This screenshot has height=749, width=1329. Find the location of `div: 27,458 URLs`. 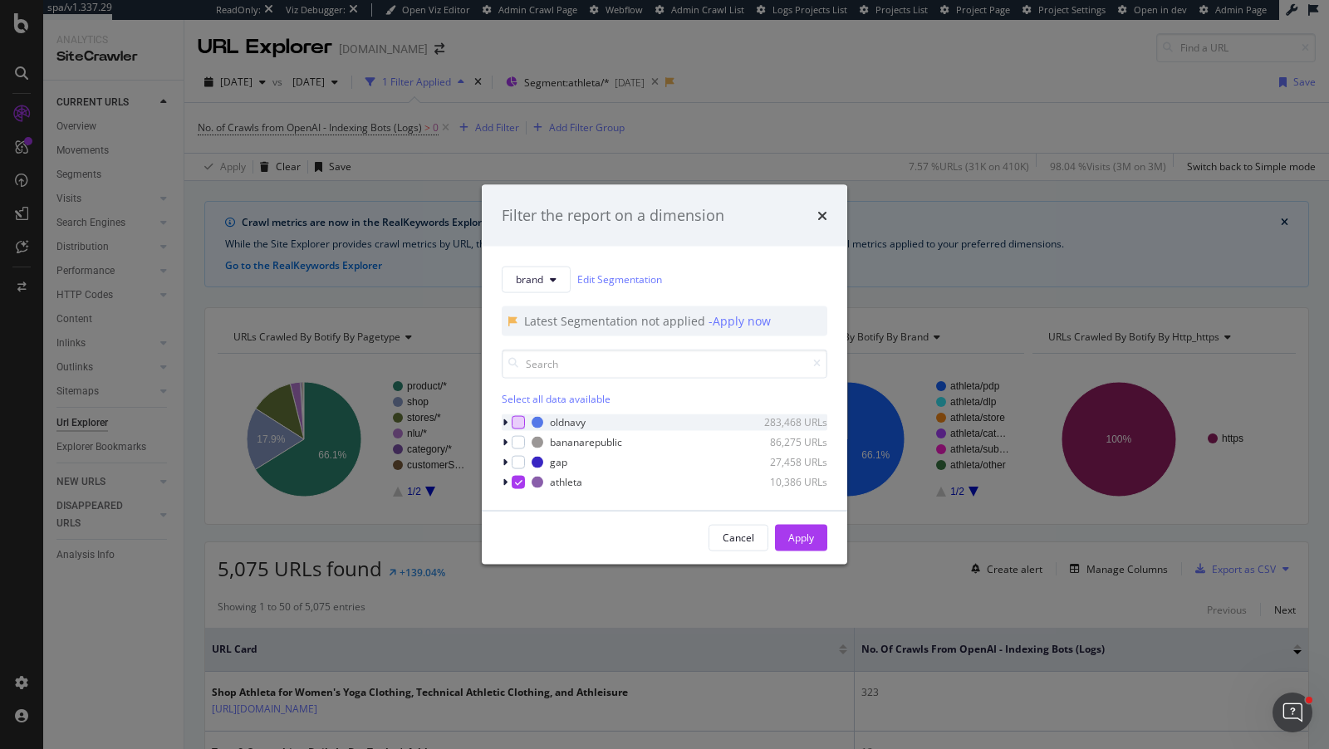

div: 27,458 URLs is located at coordinates (787, 462).